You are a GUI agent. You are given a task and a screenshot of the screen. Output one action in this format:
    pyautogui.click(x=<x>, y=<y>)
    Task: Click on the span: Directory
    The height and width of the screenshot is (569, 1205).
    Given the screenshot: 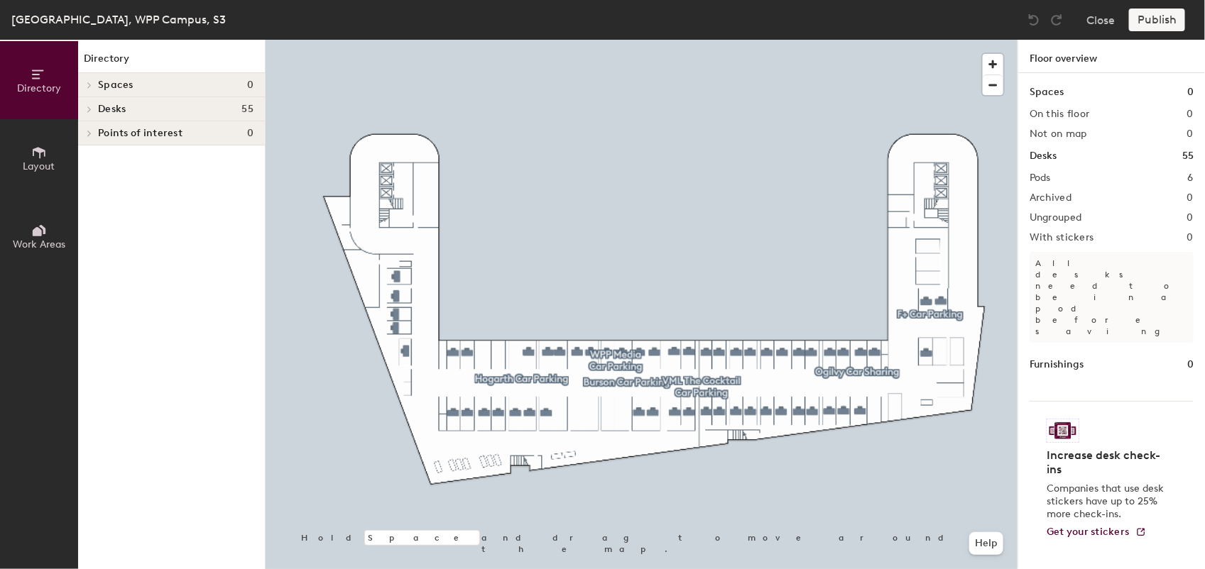 What is the action you would take?
    pyautogui.click(x=39, y=88)
    